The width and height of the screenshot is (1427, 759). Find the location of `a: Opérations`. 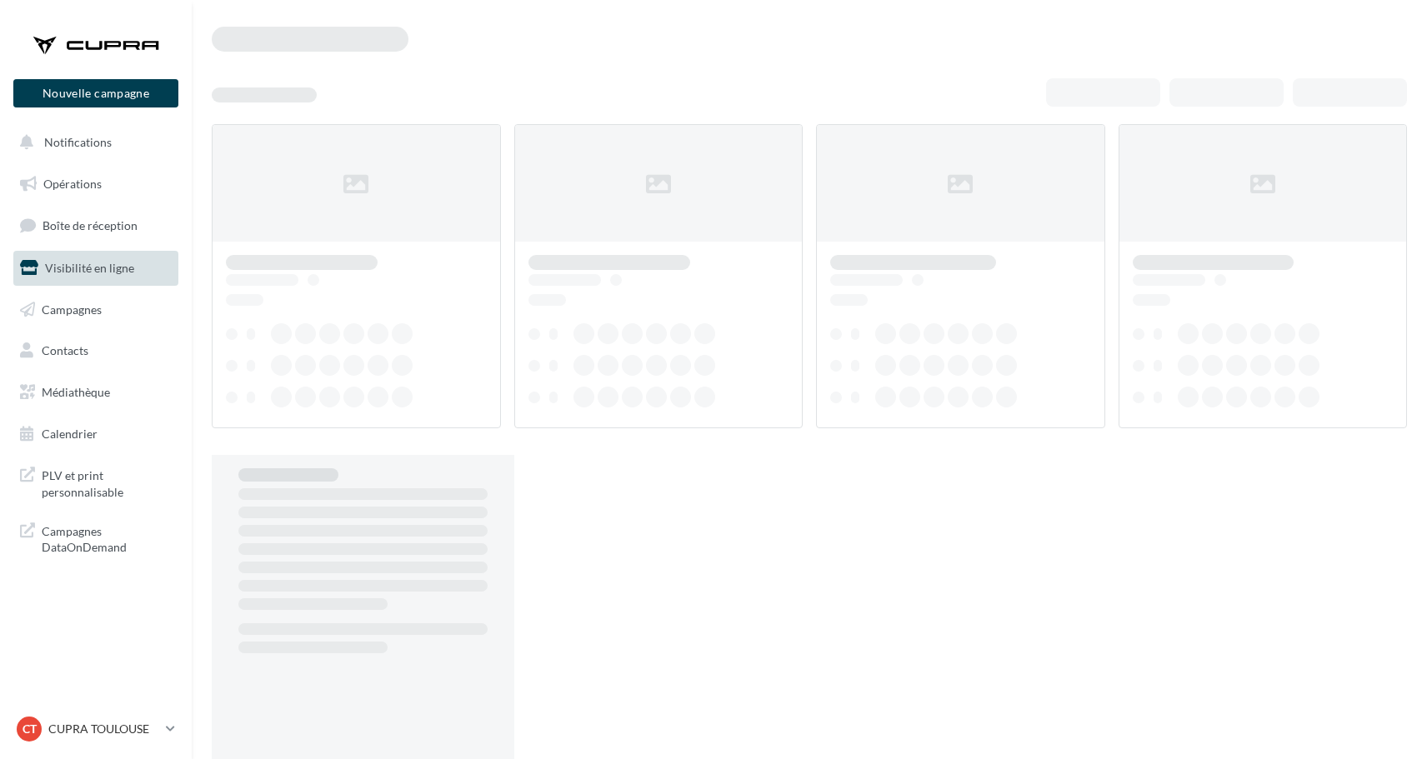

a: Opérations is located at coordinates (96, 184).